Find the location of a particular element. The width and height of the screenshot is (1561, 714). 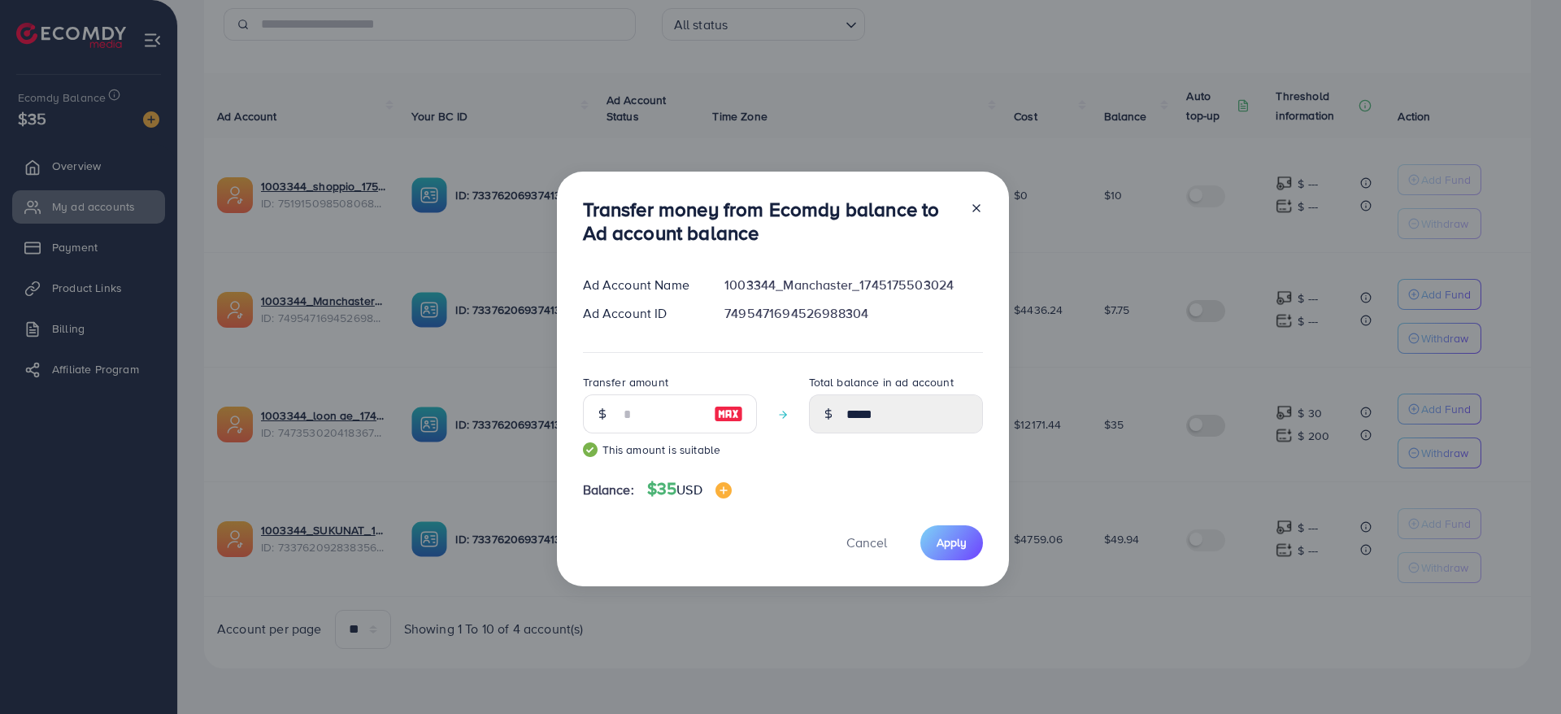

label: Transfer amount is located at coordinates (625, 382).